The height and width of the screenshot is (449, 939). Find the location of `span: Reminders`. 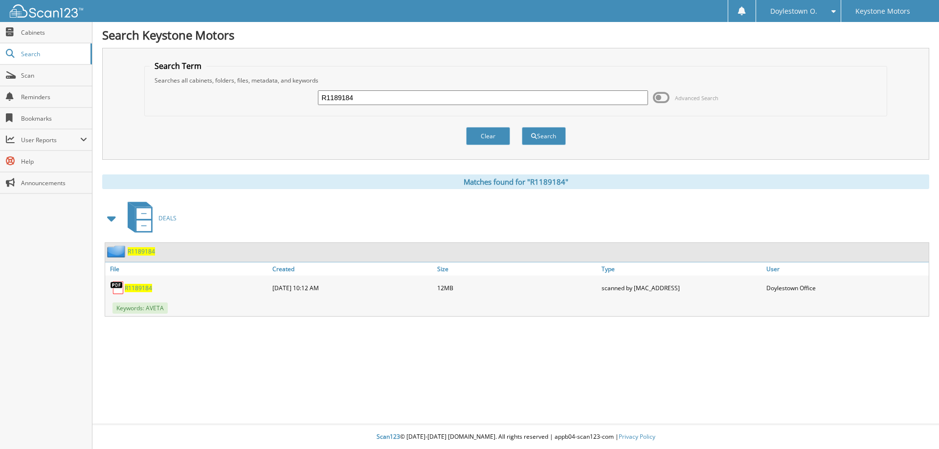

span: Reminders is located at coordinates (54, 97).